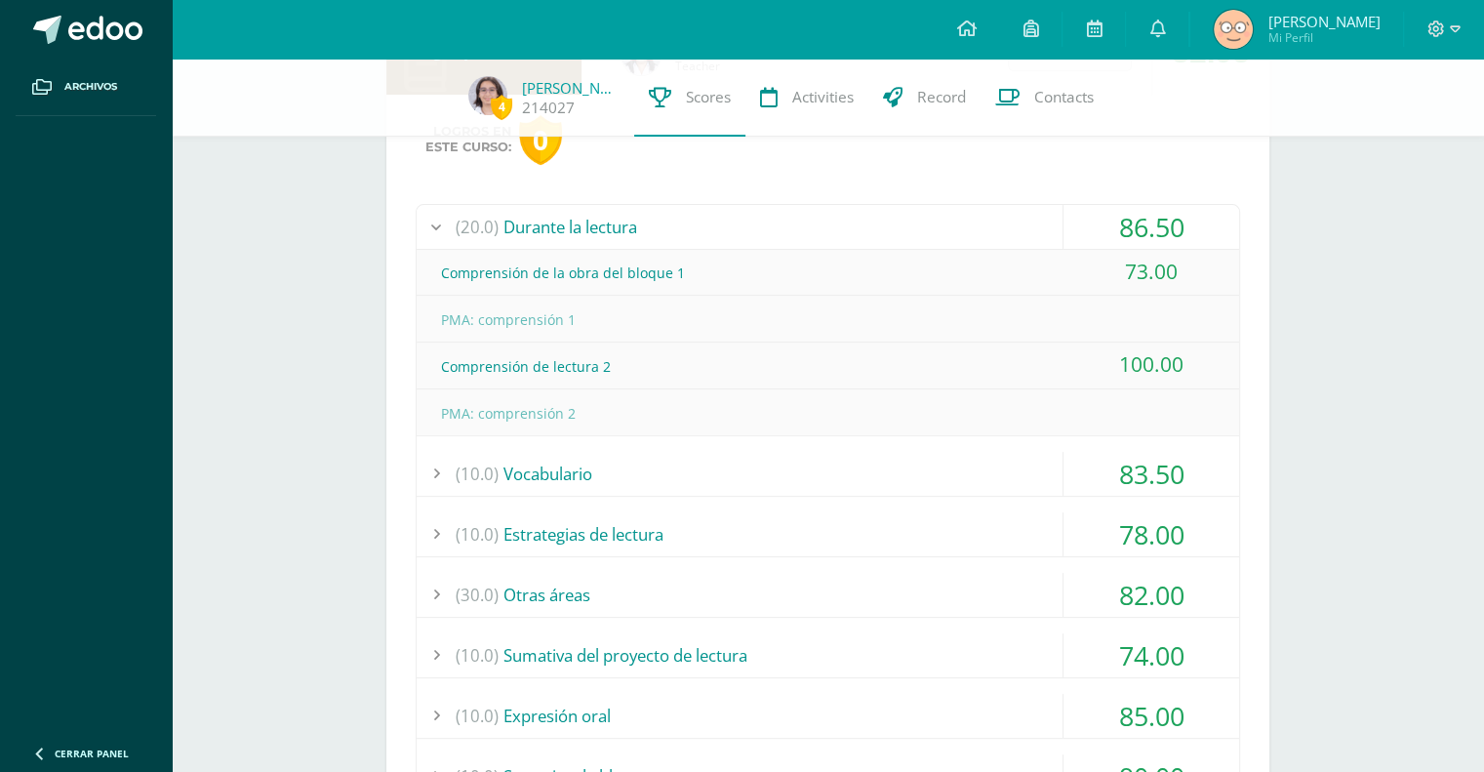  Describe the element at coordinates (827, 366) in the screenshot. I see `div: Comprensión de lectura 2` at that location.